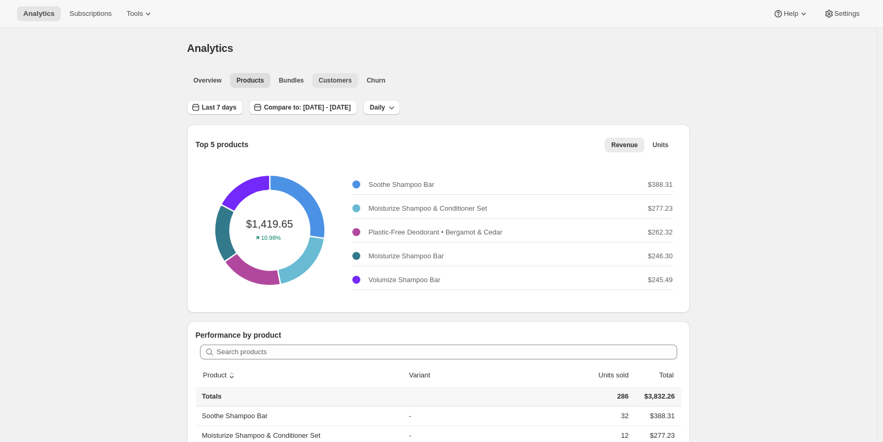 Image resolution: width=883 pixels, height=442 pixels. Describe the element at coordinates (90, 14) in the screenshot. I see `button: Subscriptions` at that location.